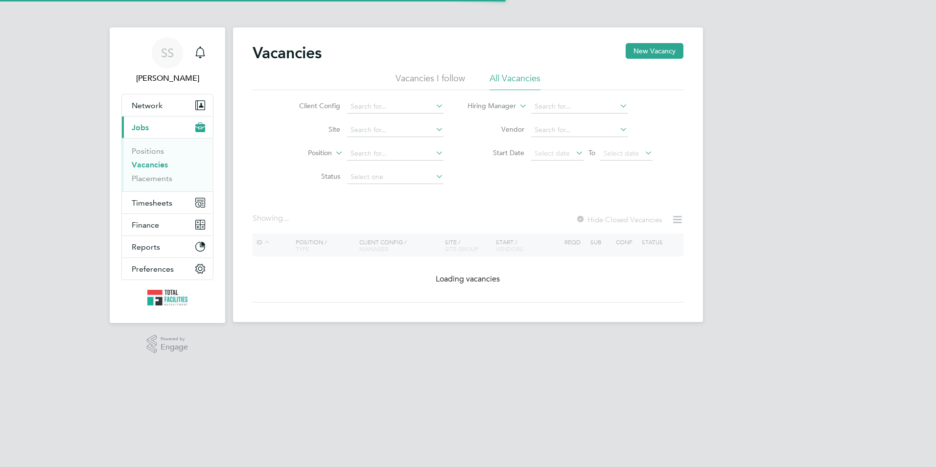 The height and width of the screenshot is (467, 936). Describe the element at coordinates (167, 105) in the screenshot. I see `button: Network` at that location.